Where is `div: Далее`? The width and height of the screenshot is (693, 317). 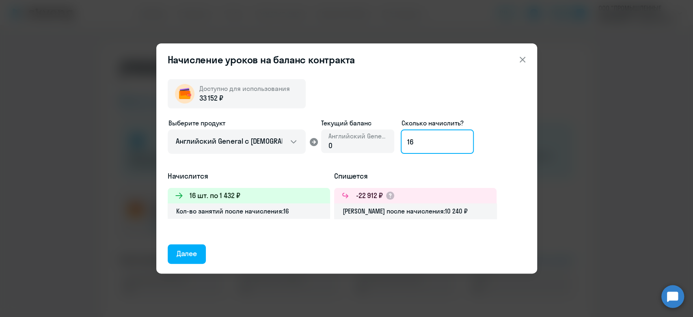 div: Далее is located at coordinates (187, 254).